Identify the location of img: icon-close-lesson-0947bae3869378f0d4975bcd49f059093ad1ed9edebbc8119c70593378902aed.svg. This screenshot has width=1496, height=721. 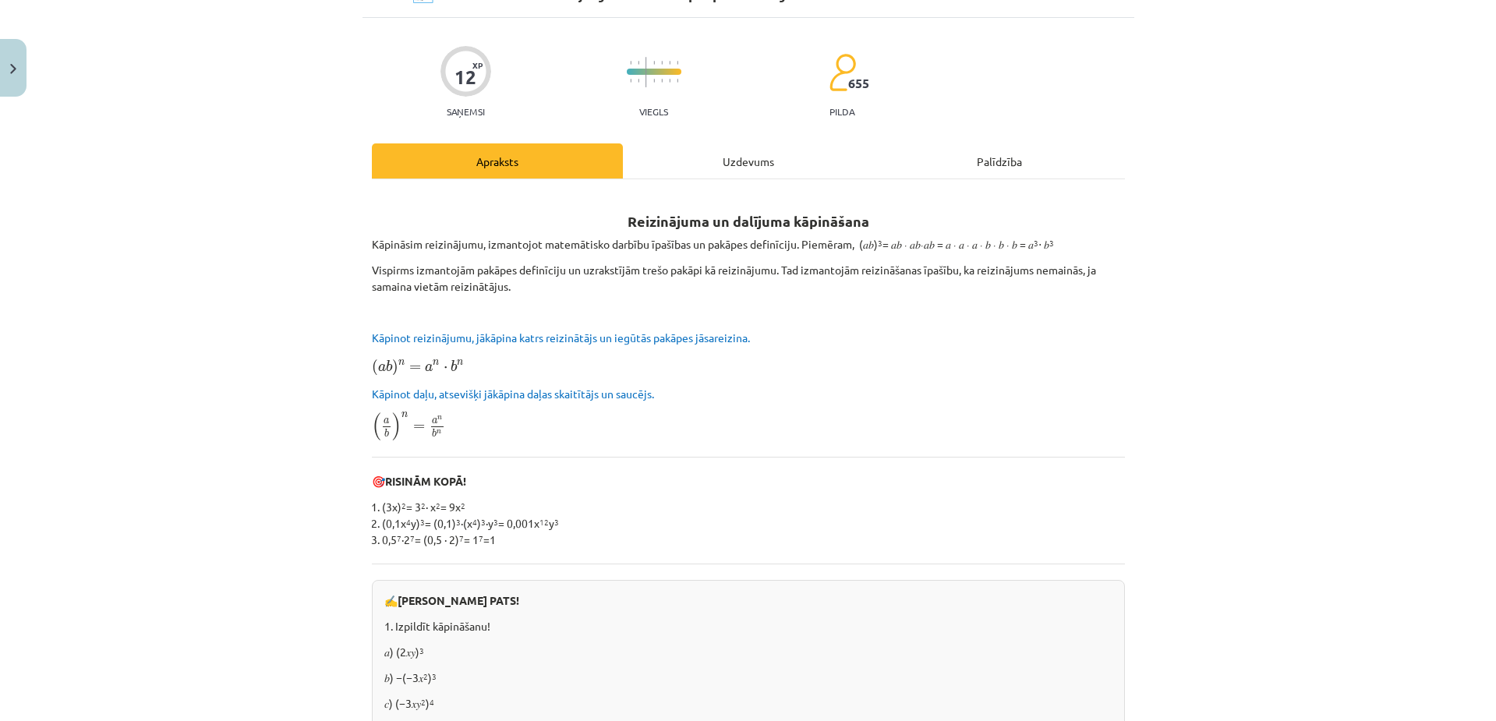
(13, 69).